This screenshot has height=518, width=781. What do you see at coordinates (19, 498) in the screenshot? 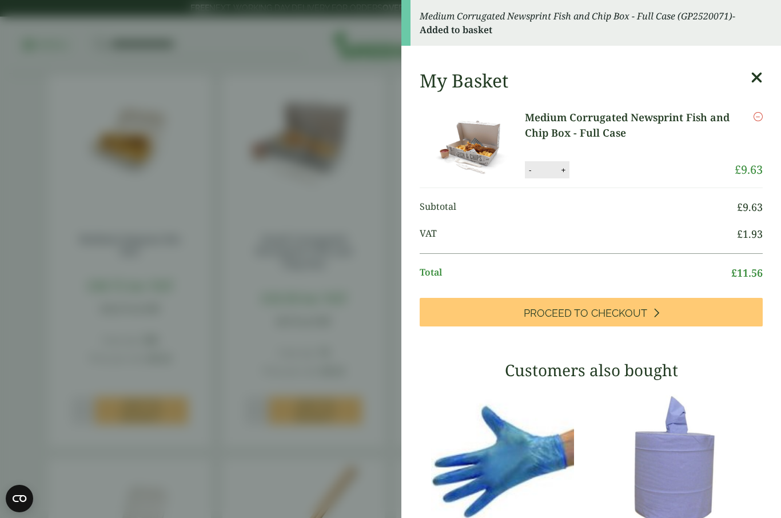
I see `button: Open CMP widget` at bounding box center [19, 498].